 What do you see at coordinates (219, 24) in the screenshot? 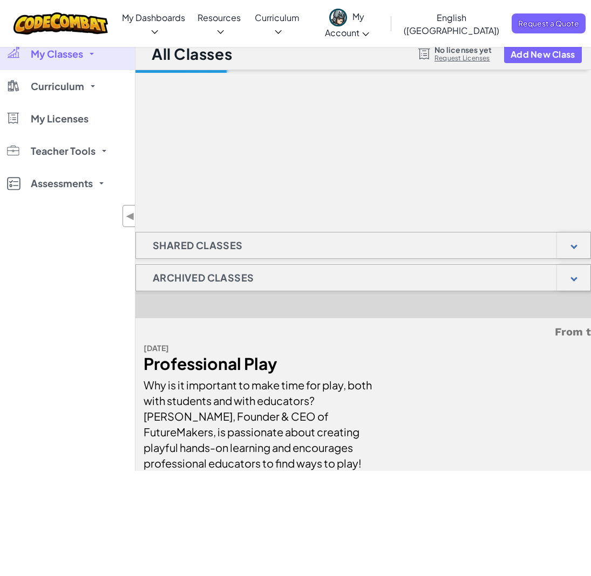
I see `a: Resources` at bounding box center [219, 24].